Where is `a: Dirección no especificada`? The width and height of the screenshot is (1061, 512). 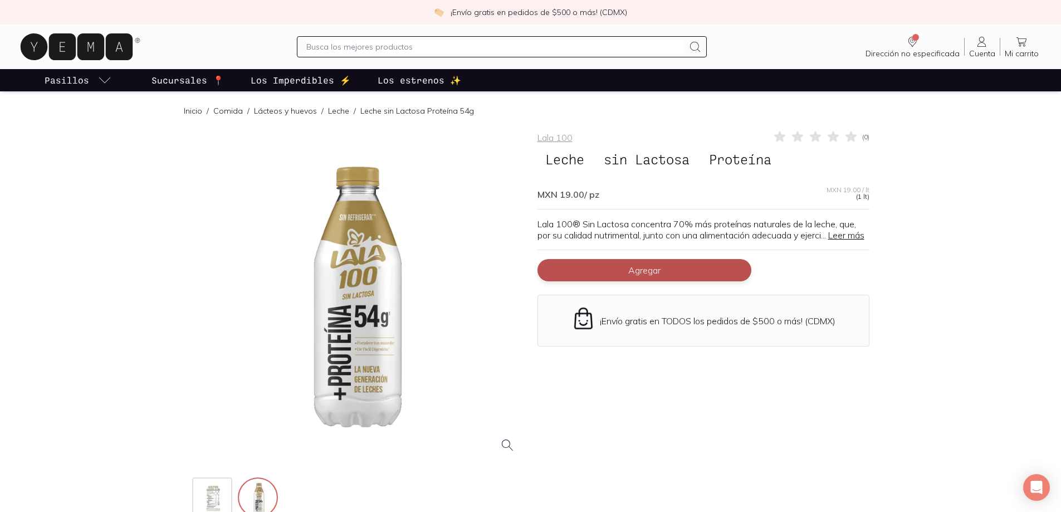 a: Dirección no especificada is located at coordinates (912, 47).